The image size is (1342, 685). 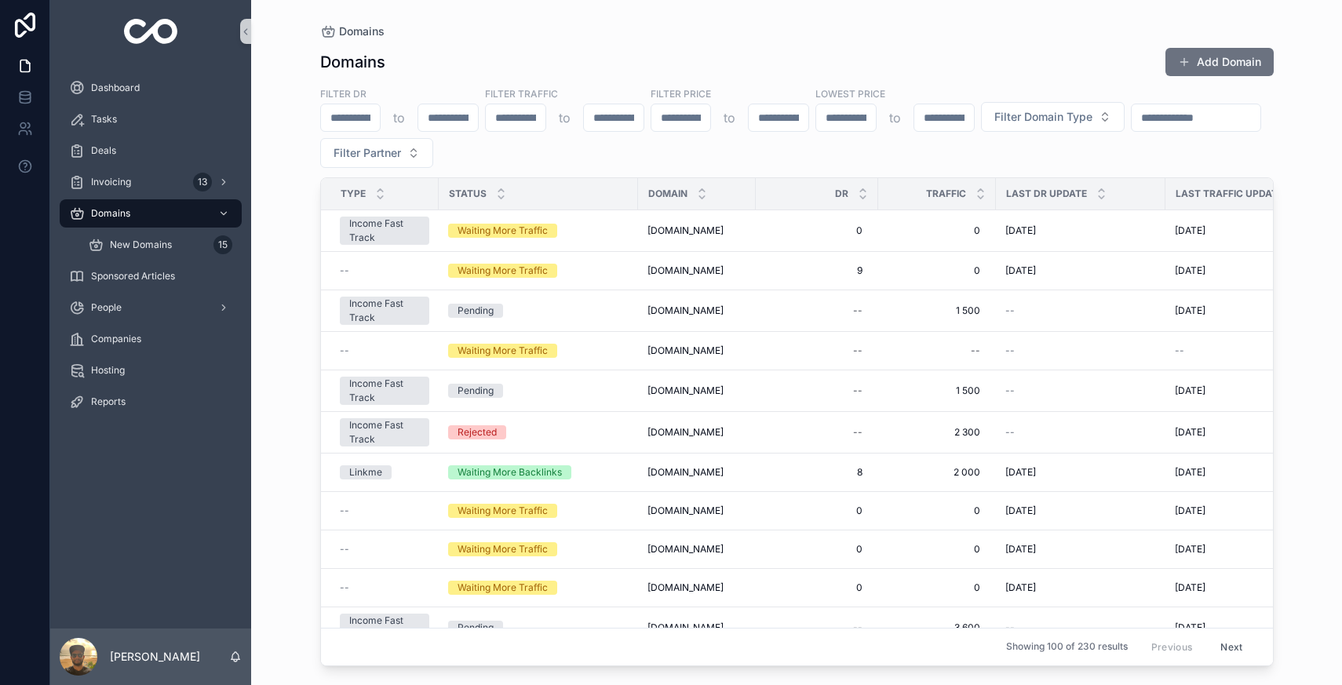 What do you see at coordinates (1046, 194) in the screenshot?
I see `span: Last DR Update` at bounding box center [1046, 194].